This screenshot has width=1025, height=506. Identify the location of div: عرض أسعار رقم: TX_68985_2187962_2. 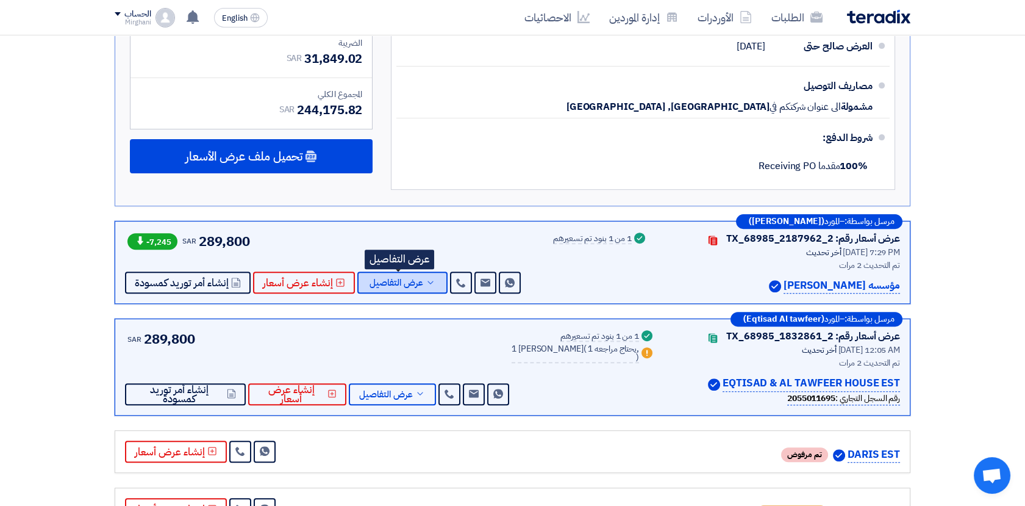
(813, 238).